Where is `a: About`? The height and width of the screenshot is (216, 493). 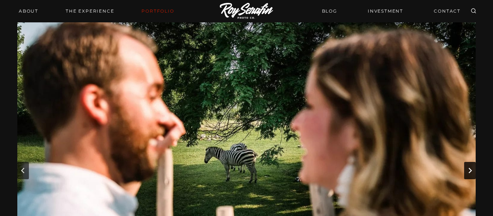 a: About is located at coordinates (28, 11).